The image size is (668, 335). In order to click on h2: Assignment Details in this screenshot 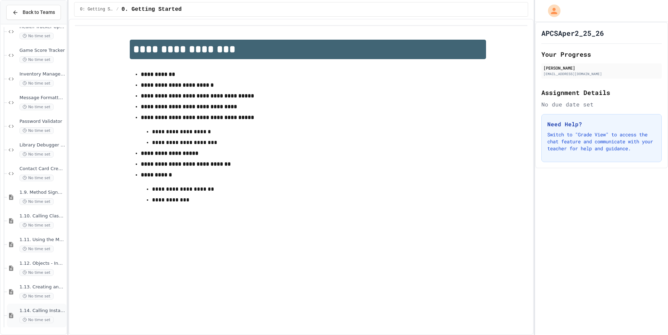, I will do `click(602, 93)`.